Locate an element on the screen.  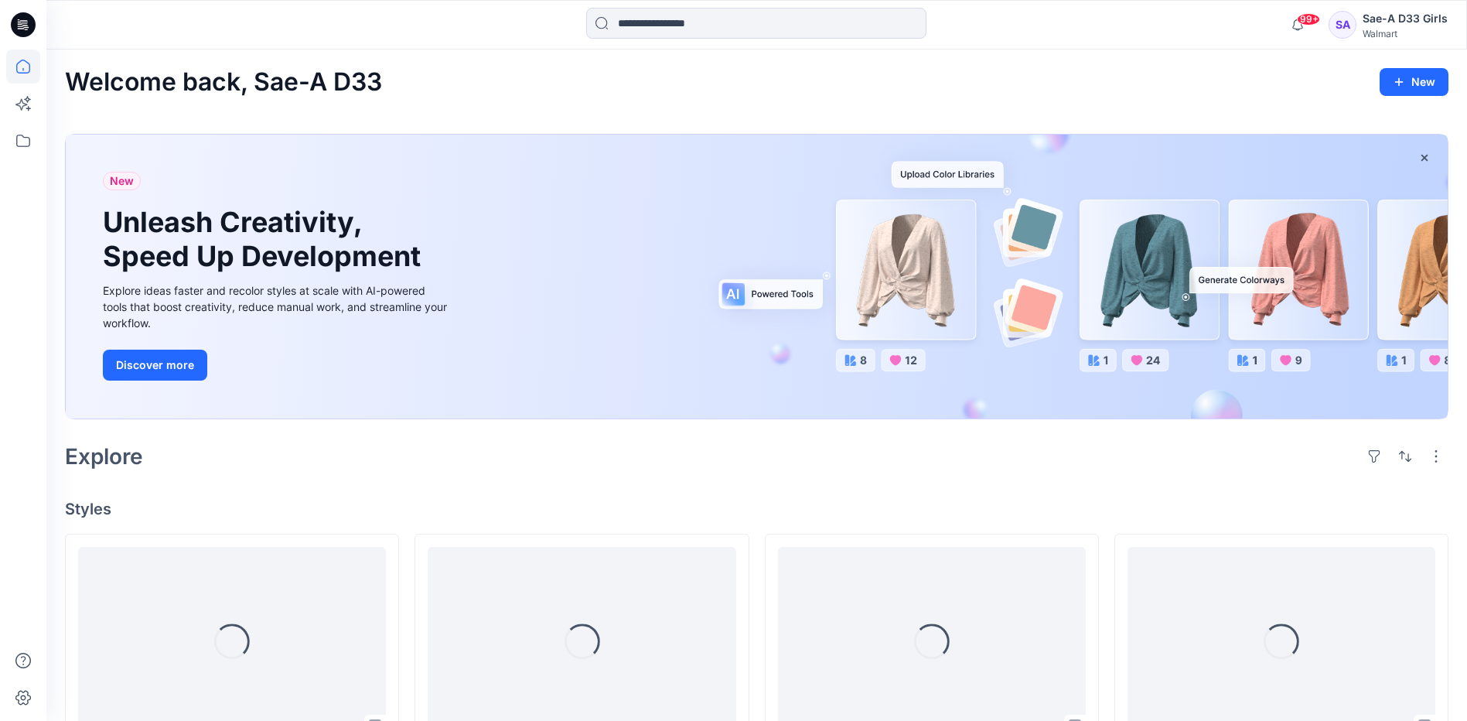
h1: Unleash Creativity, Speed Up Development is located at coordinates (265, 239).